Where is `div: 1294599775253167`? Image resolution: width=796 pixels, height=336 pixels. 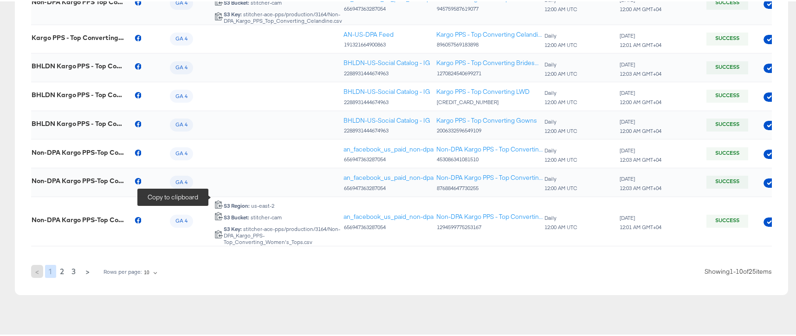 div: 1294599775253167 is located at coordinates (490, 226).